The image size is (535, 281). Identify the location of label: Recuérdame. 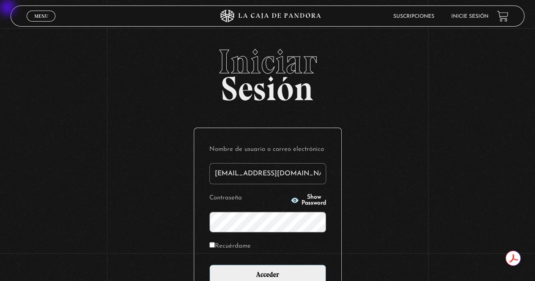
(230, 246).